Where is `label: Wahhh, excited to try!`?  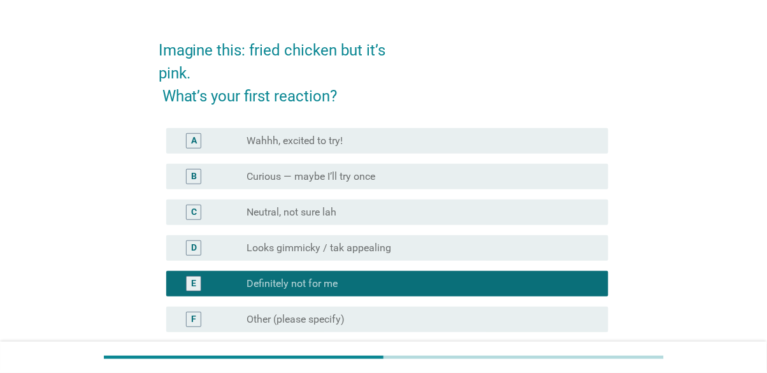 label: Wahhh, excited to try! is located at coordinates (294, 141).